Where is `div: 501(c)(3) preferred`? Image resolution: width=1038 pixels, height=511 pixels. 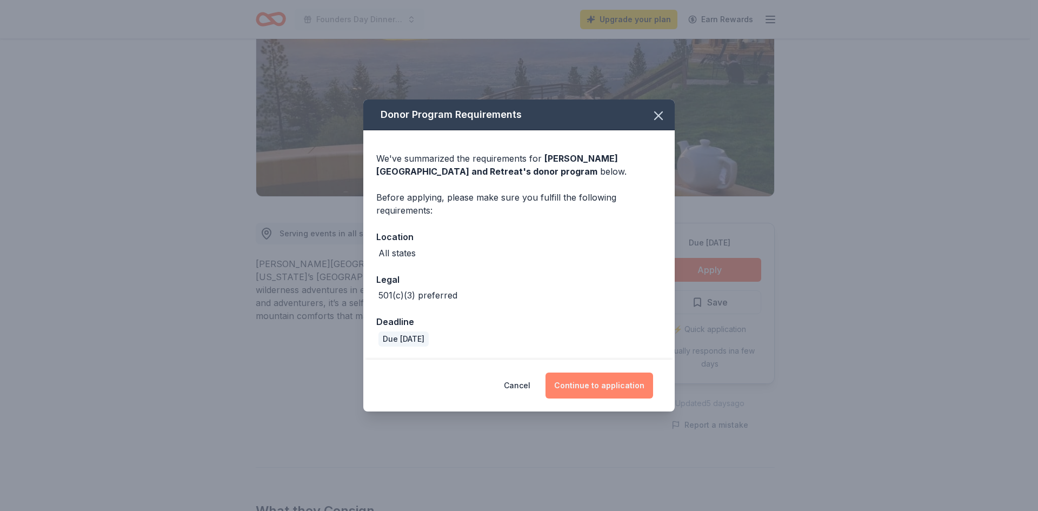
div: 501(c)(3) preferred is located at coordinates (418, 295).